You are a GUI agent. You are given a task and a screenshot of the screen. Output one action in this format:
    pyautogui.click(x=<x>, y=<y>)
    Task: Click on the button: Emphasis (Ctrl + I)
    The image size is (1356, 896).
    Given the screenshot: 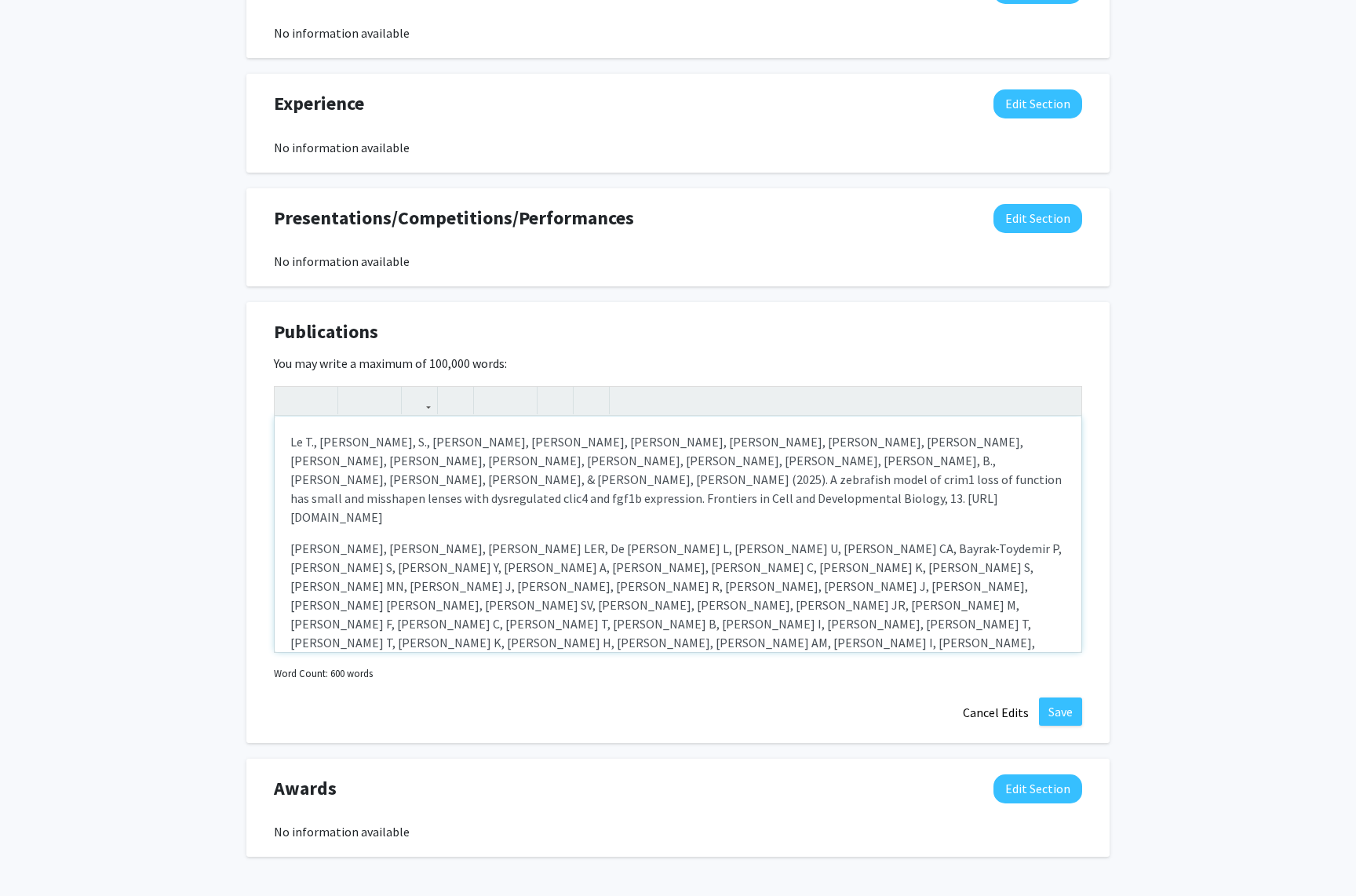 What is the action you would take?
    pyautogui.click(x=319, y=400)
    